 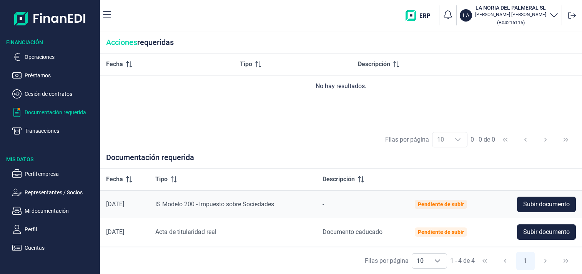 What do you see at coordinates (353, 231) in the screenshot?
I see `span: Documento caducado` at bounding box center [353, 231].